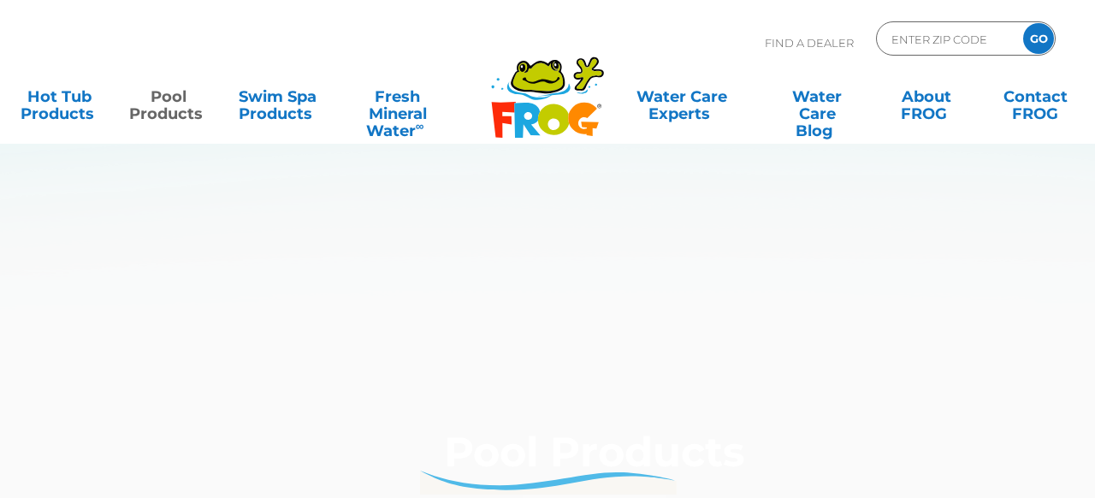 Image resolution: width=1095 pixels, height=498 pixels. I want to click on img: Frog Products Logo, so click(547, 86).